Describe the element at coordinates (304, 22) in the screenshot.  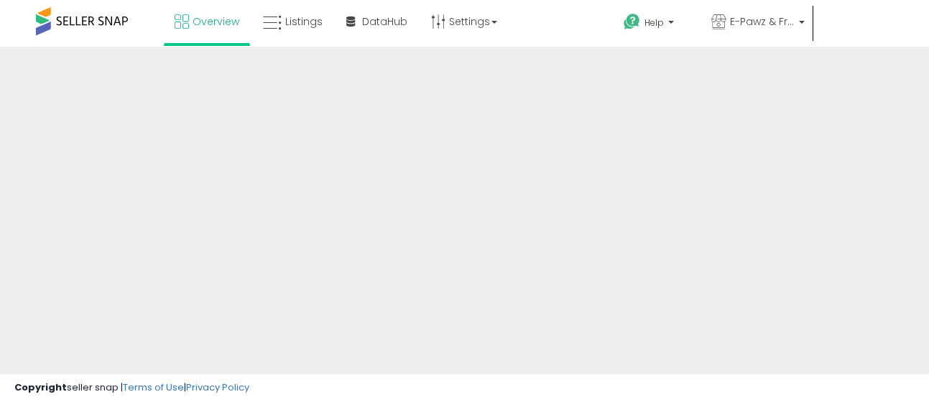
I see `span: Listings` at that location.